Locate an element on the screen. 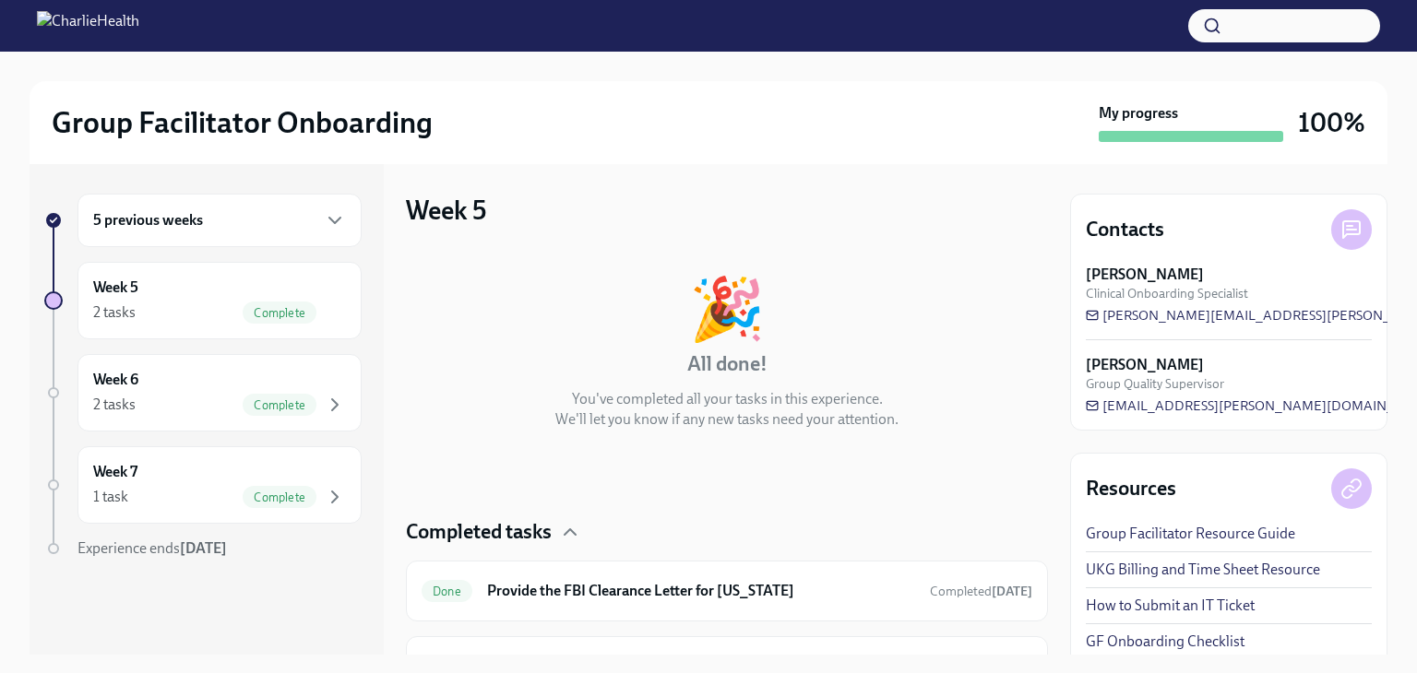 Image resolution: width=1417 pixels, height=673 pixels. p: You've completed all your tasks in this experience. is located at coordinates (727, 399).